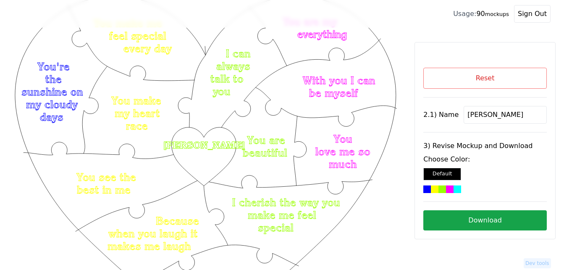 The image size is (564, 270). What do you see at coordinates (485, 78) in the screenshot?
I see `button: Reset` at bounding box center [485, 78].